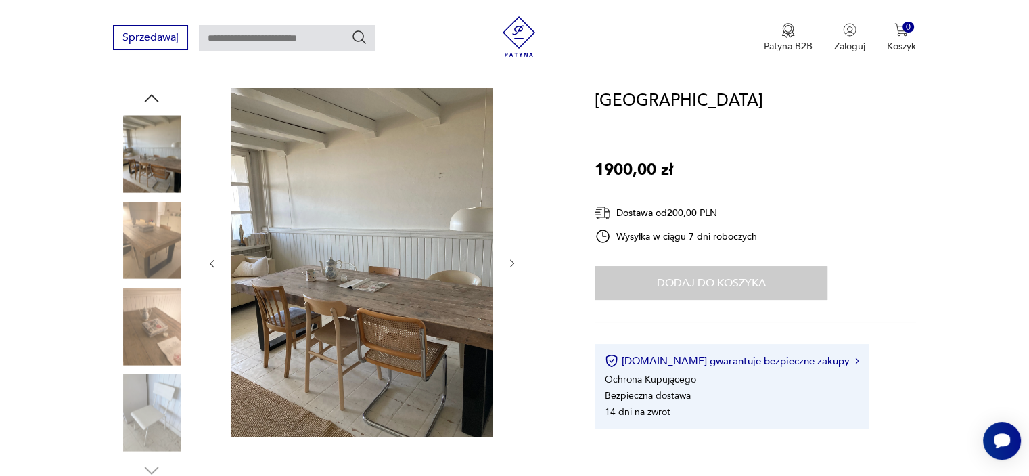 This screenshot has height=476, width=1029. Describe the element at coordinates (901, 46) in the screenshot. I see `p: Koszyk` at that location.